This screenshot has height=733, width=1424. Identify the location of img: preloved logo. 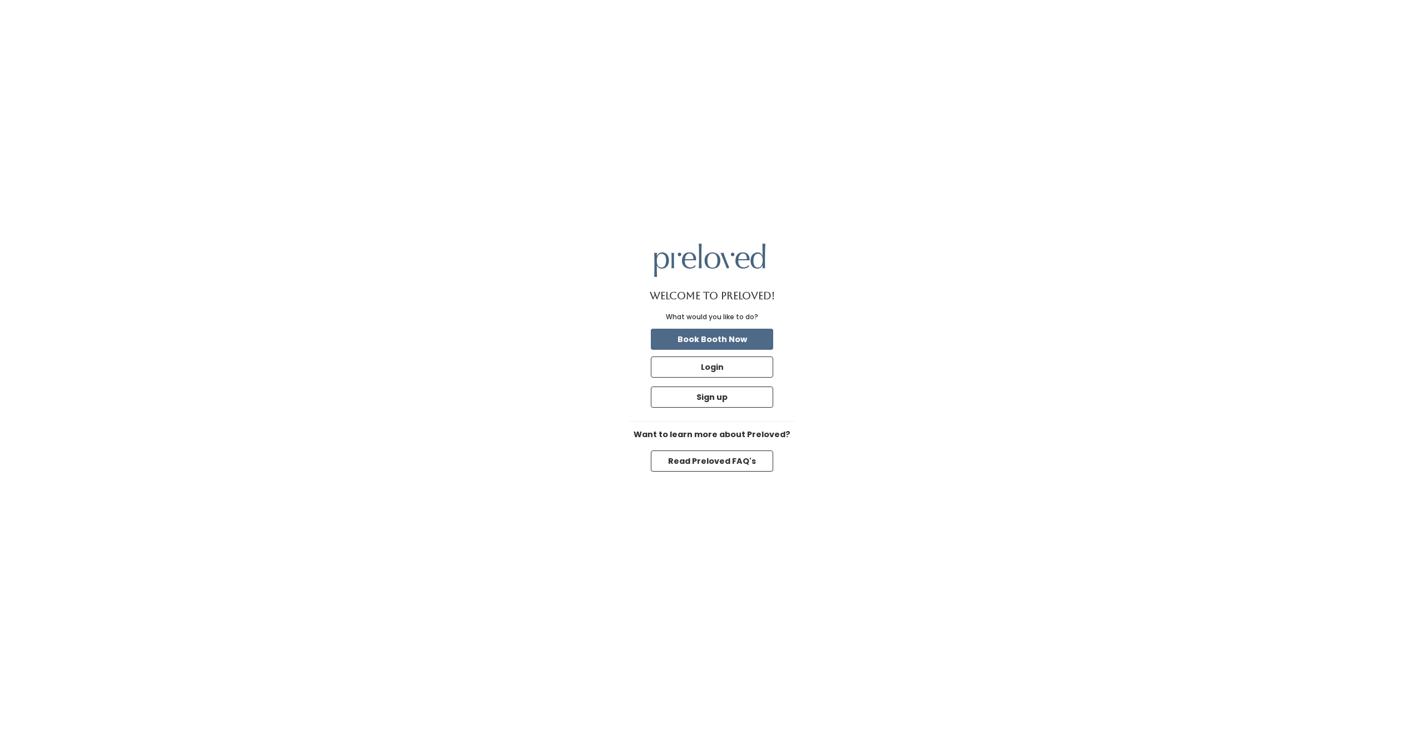
(710, 260).